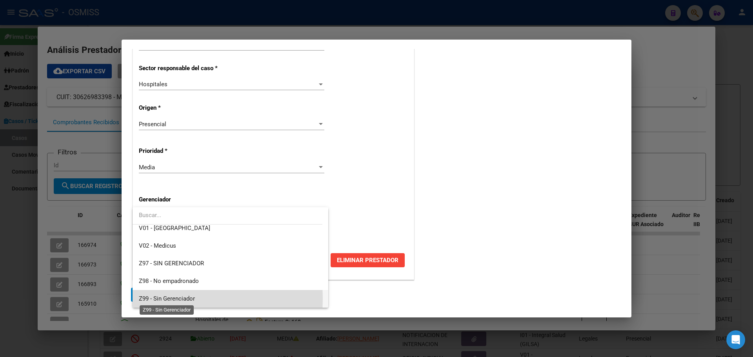  I want to click on span: Z99 - Sin Gerenciador, so click(167, 299).